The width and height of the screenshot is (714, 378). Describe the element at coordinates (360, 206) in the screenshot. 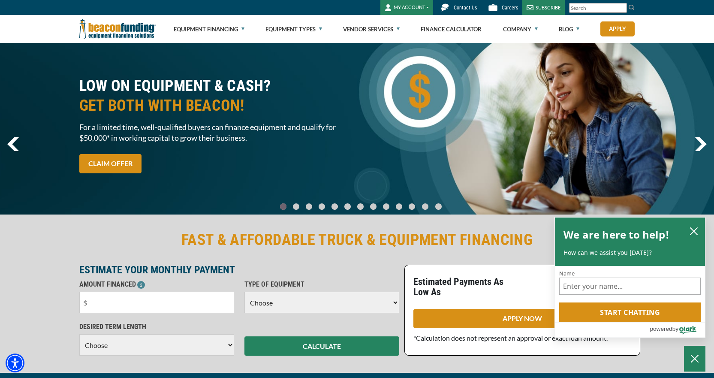

I see `a: Go To Slide 6` at that location.